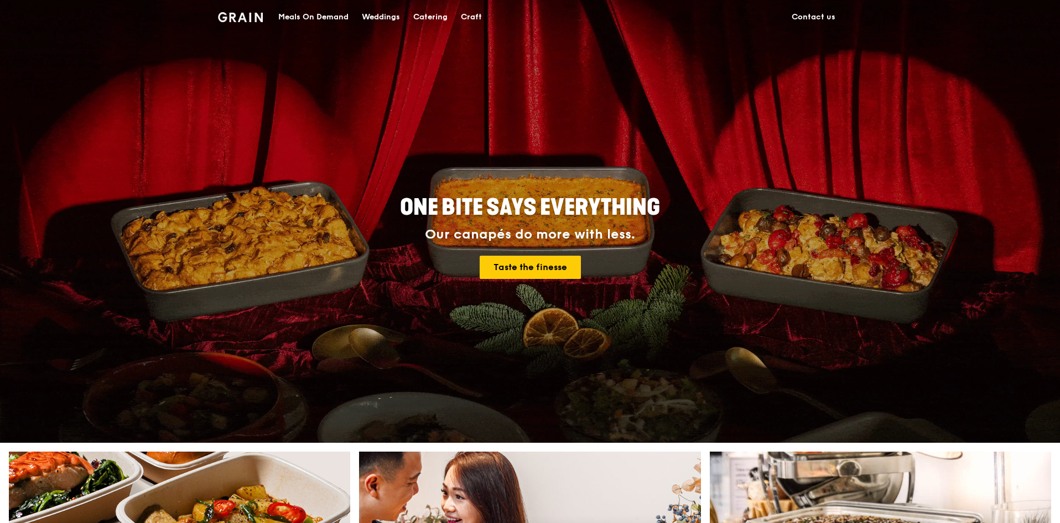 The width and height of the screenshot is (1060, 523). I want to click on div: Craft, so click(471, 17).